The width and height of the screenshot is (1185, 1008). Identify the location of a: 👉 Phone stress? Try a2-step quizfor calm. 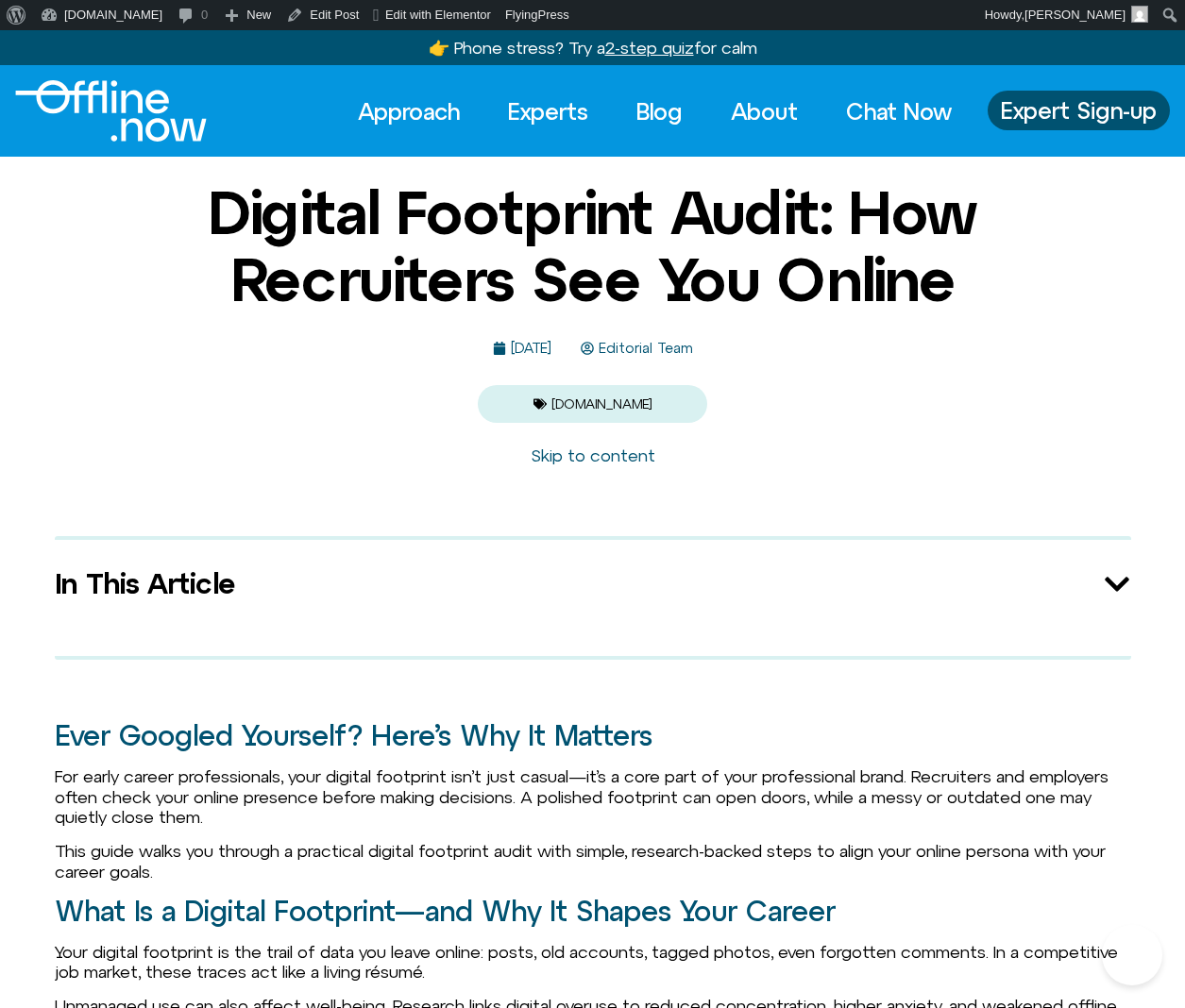
(593, 47).